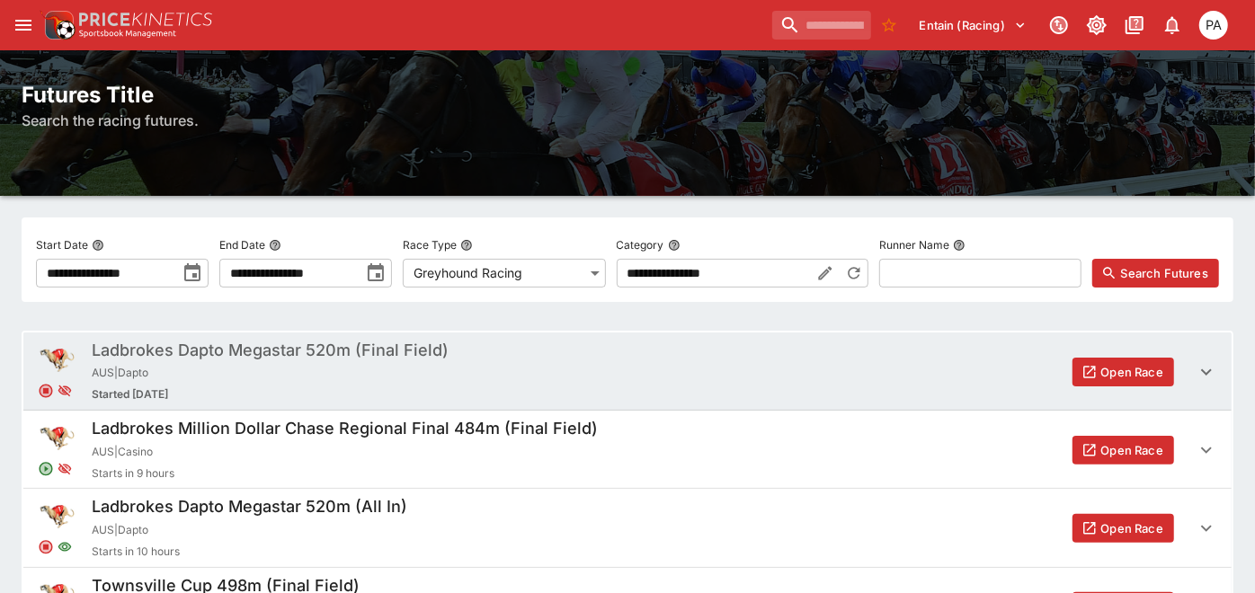 This screenshot has width=1255, height=593. I want to click on button: Race Type, so click(467, 245).